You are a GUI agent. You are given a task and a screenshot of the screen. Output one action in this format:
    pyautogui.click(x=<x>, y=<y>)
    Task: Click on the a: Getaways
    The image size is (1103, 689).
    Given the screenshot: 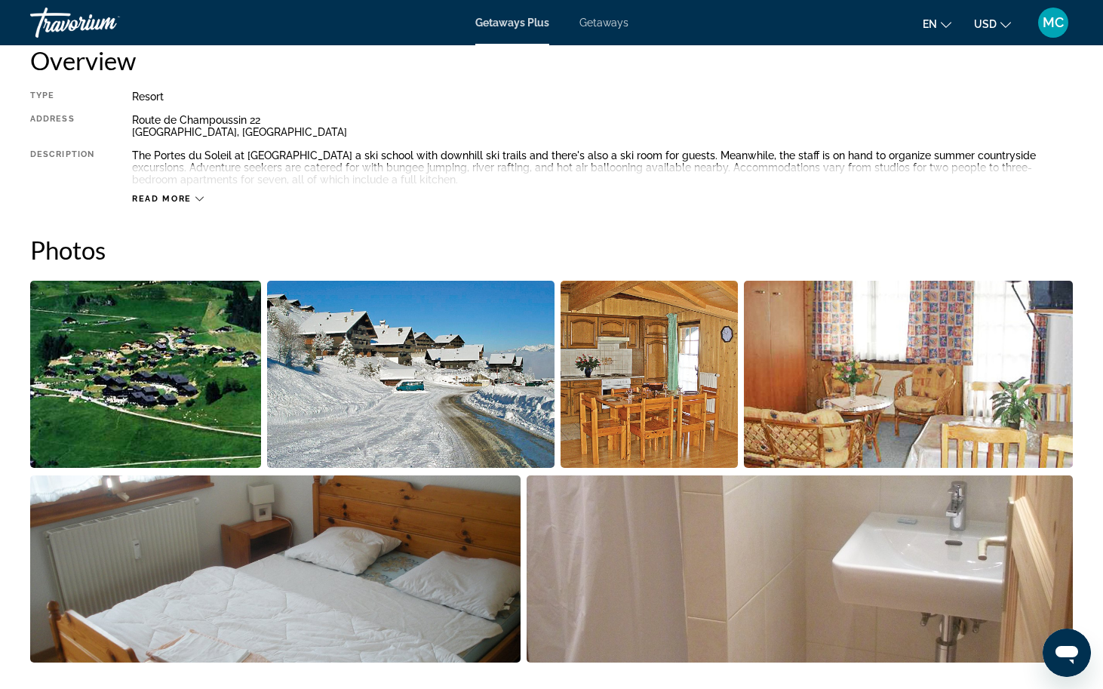 What is the action you would take?
    pyautogui.click(x=604, y=23)
    